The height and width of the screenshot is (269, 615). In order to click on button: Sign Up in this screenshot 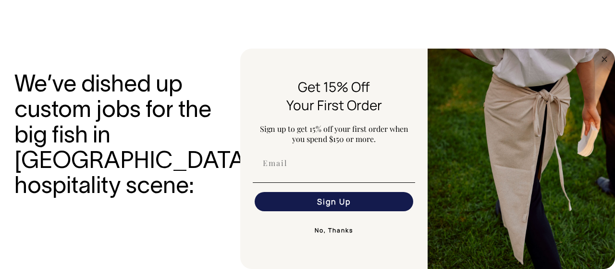, I will do `click(334, 201)`.